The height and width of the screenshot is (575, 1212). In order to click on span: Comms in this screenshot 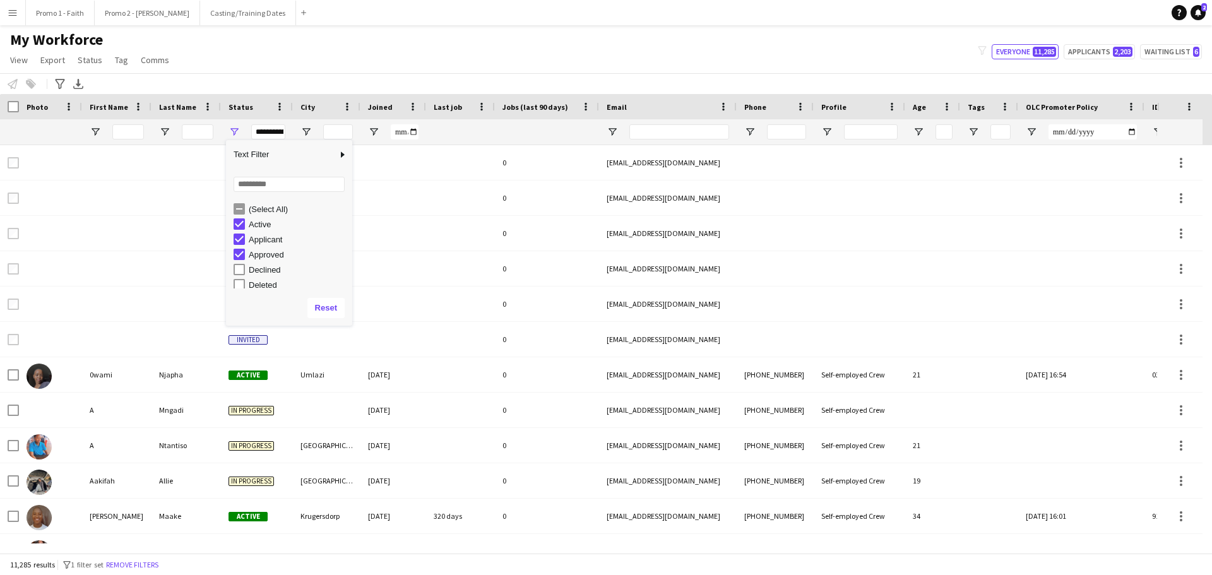, I will do `click(155, 60)`.